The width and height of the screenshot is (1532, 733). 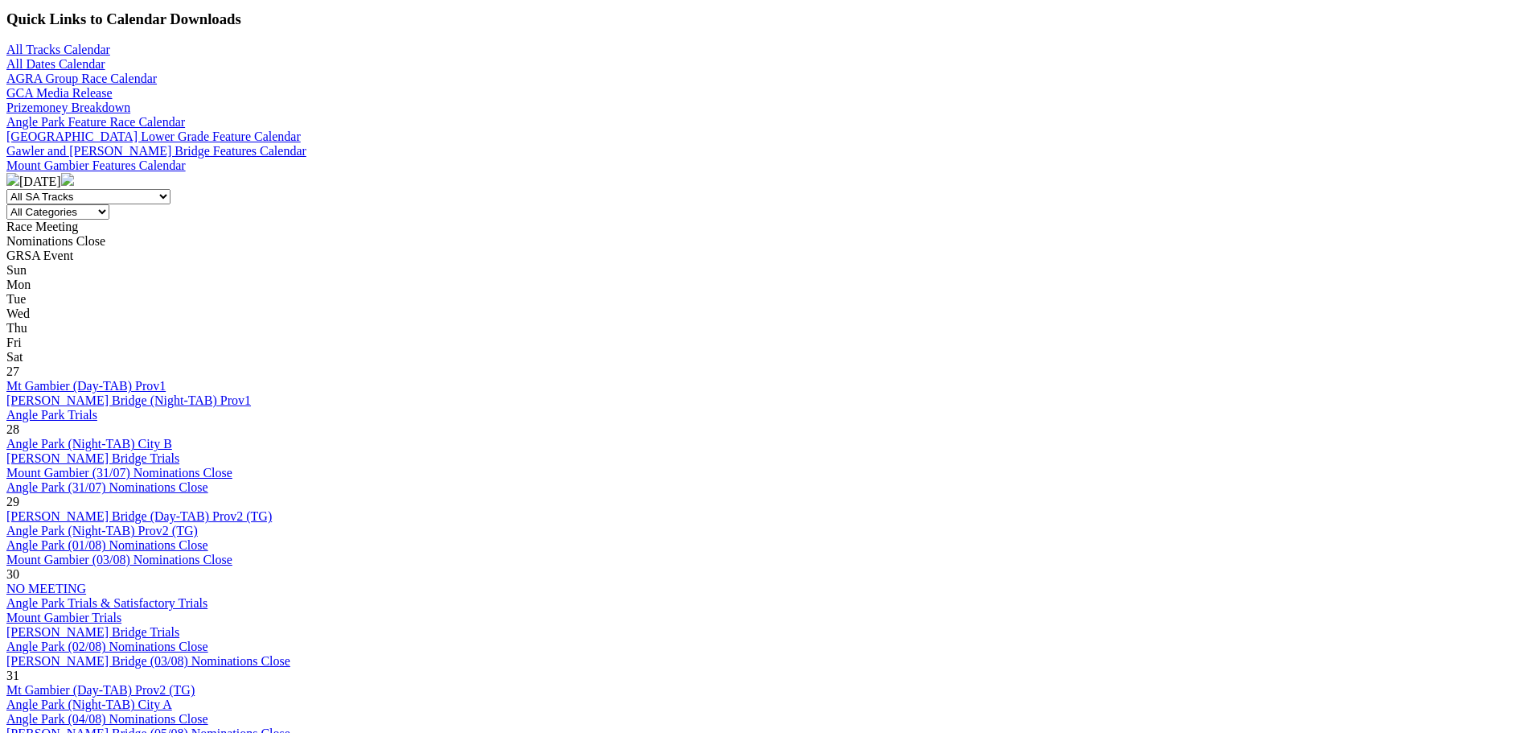 What do you see at coordinates (765, 256) in the screenshot?
I see `div: GRSA Event` at bounding box center [765, 256].